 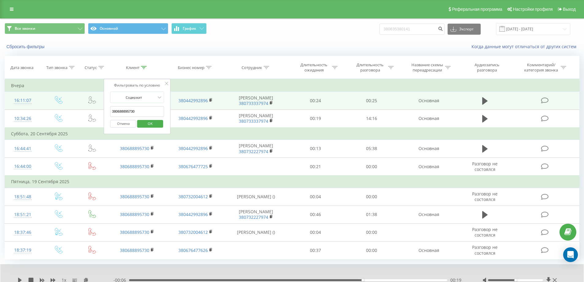 What do you see at coordinates (137, 111) in the screenshot?
I see `input: Введите значение` at bounding box center [137, 111].